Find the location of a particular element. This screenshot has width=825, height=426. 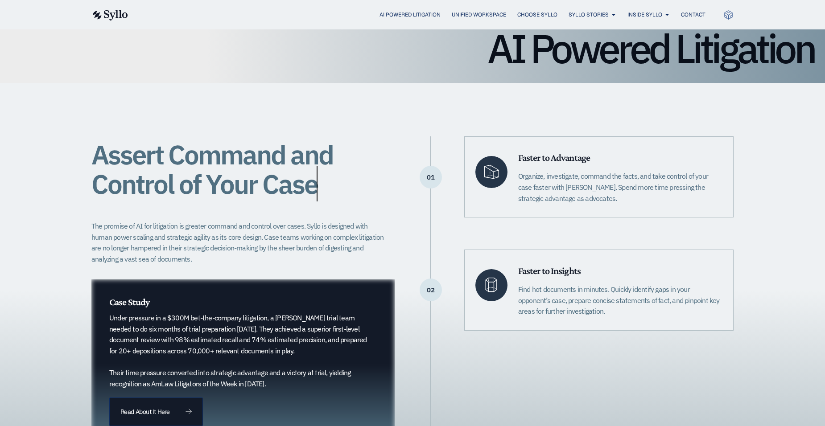

span: Faster to Insights is located at coordinates (549, 271).